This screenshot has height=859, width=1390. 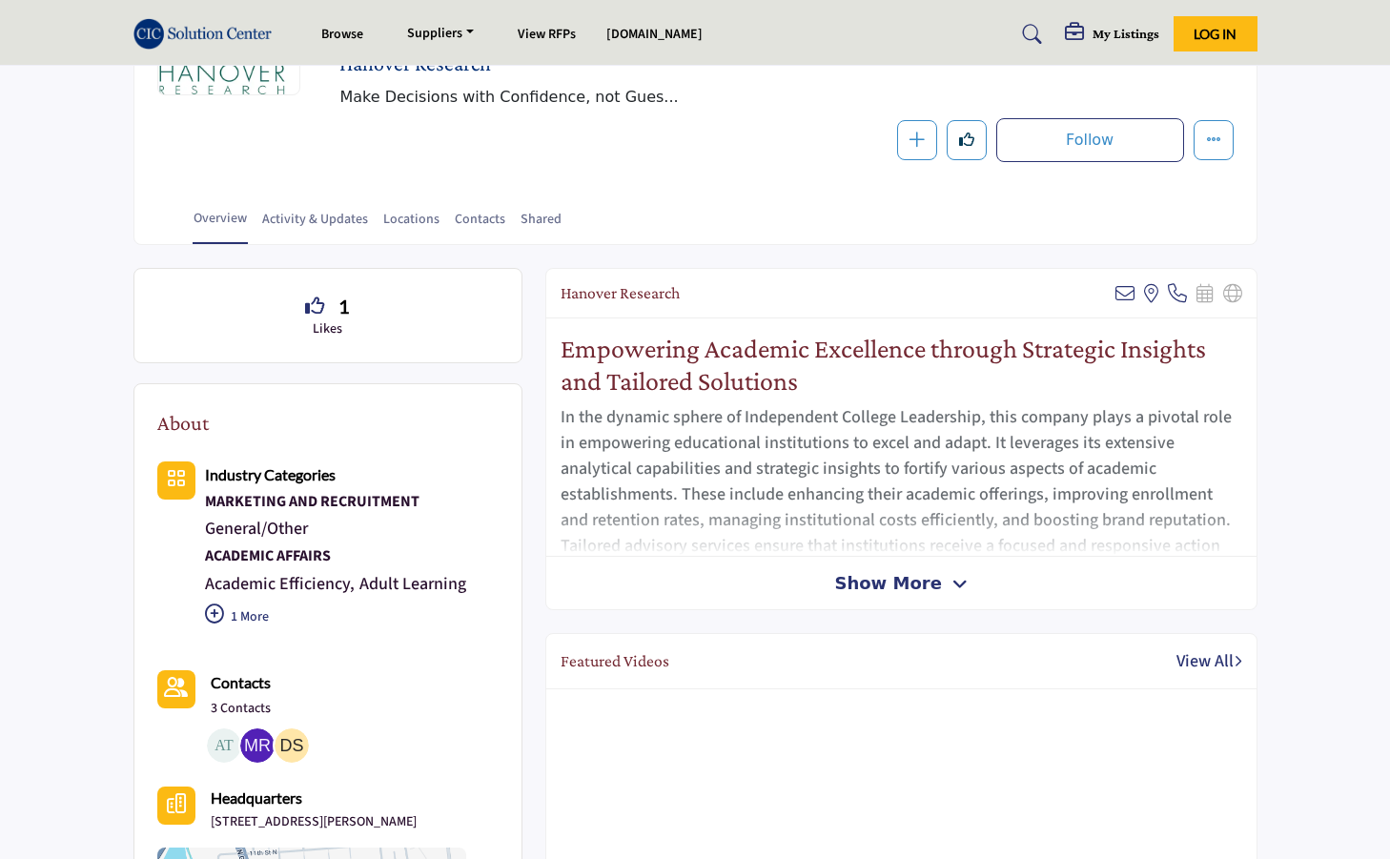 I want to click on h2: Featured Videos, so click(x=615, y=661).